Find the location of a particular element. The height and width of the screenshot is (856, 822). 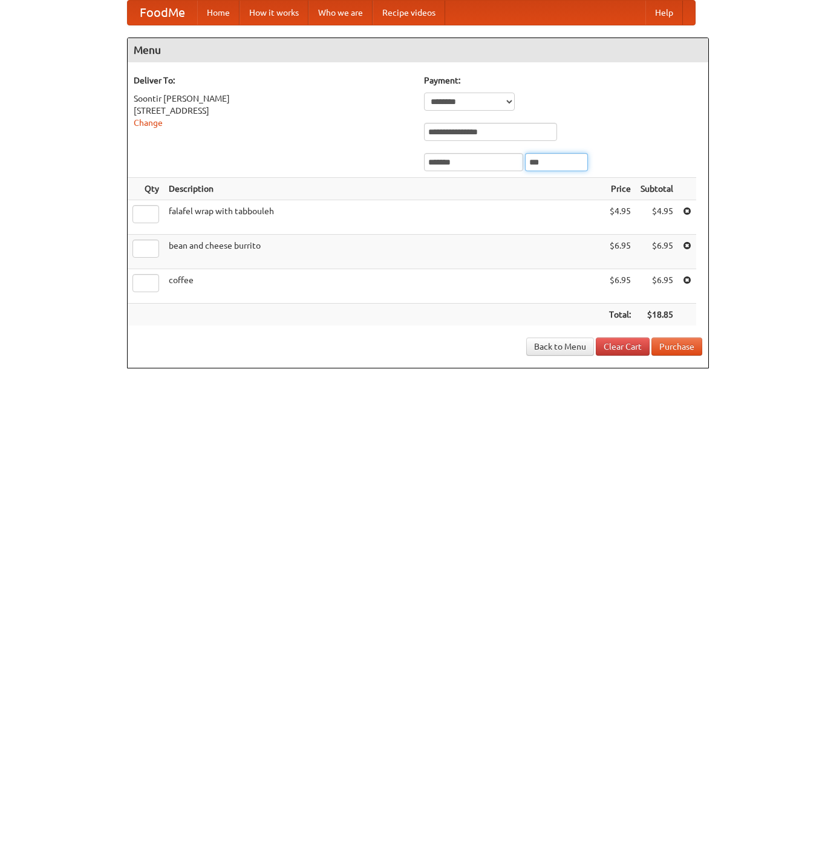

a: FoodMe is located at coordinates (162, 13).